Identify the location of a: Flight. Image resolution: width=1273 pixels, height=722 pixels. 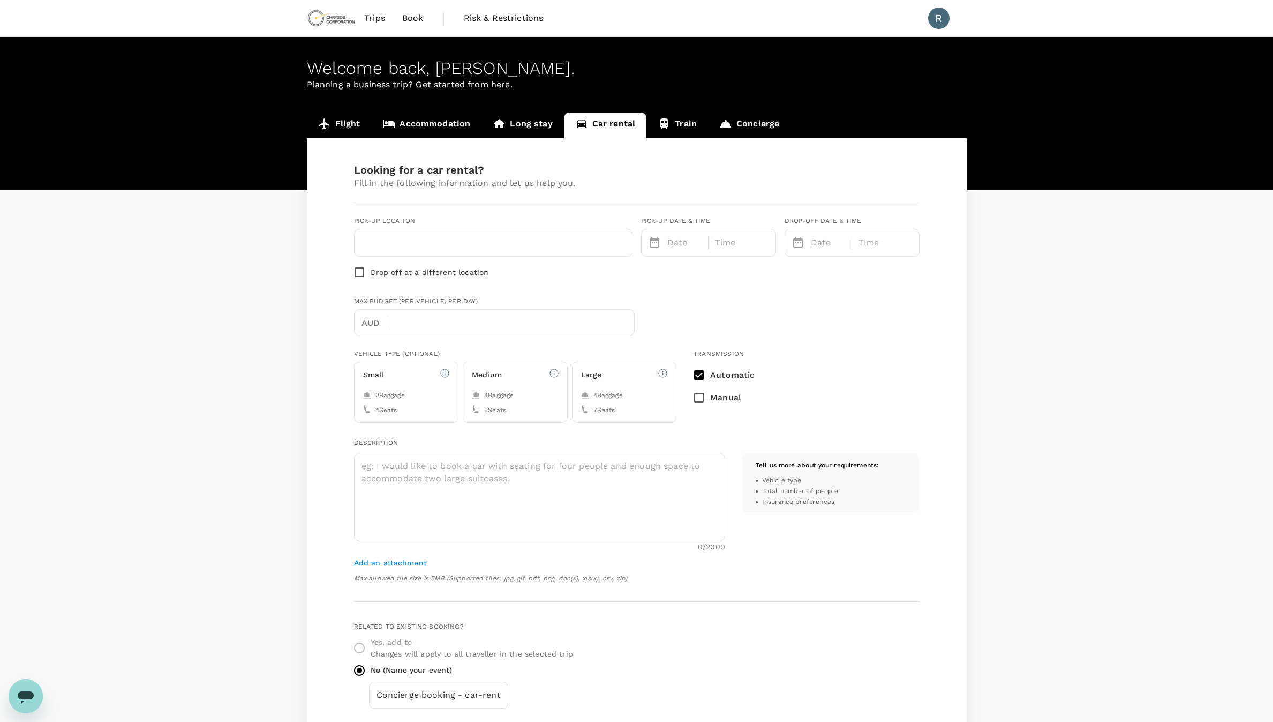
(339, 125).